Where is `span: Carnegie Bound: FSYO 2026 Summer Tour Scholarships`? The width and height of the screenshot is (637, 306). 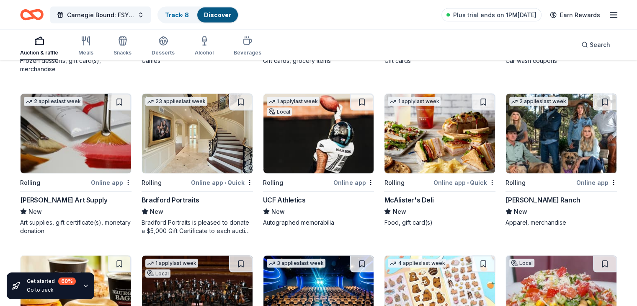
span: Carnegie Bound: FSYO 2026 Summer Tour Scholarships is located at coordinates (101, 15).